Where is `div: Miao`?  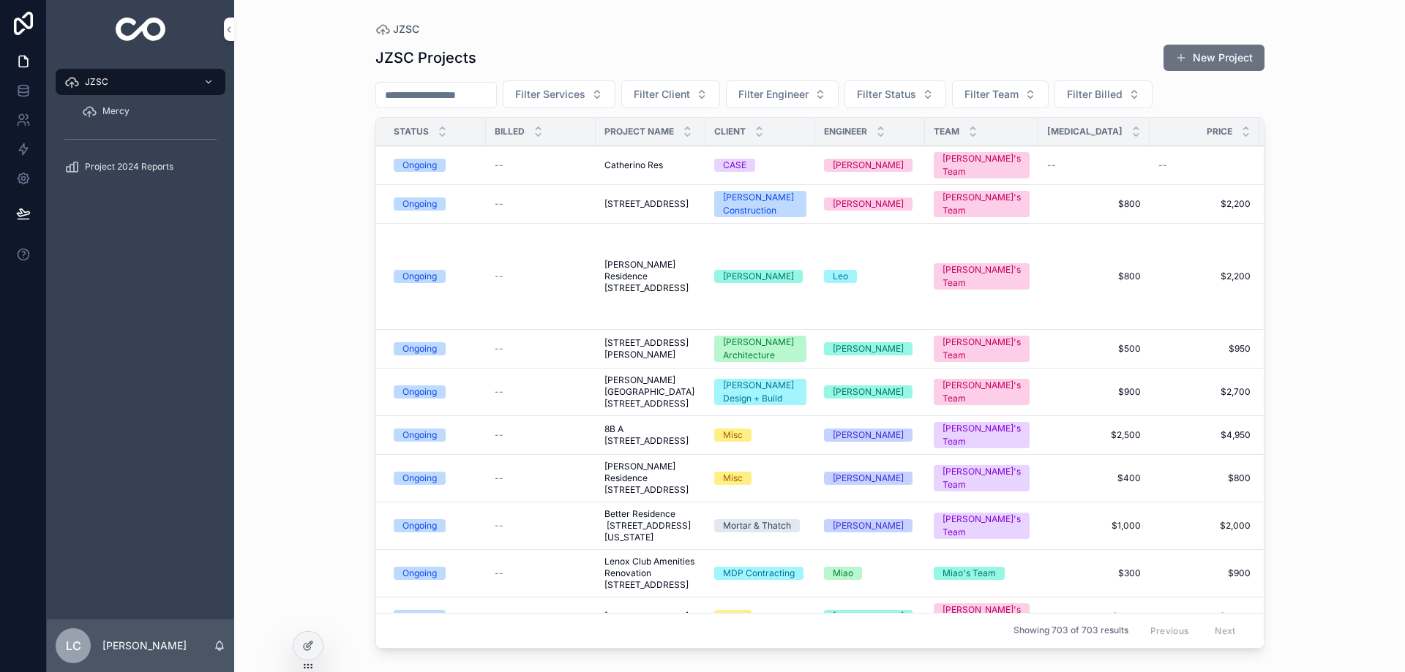 div: Miao is located at coordinates (843, 574).